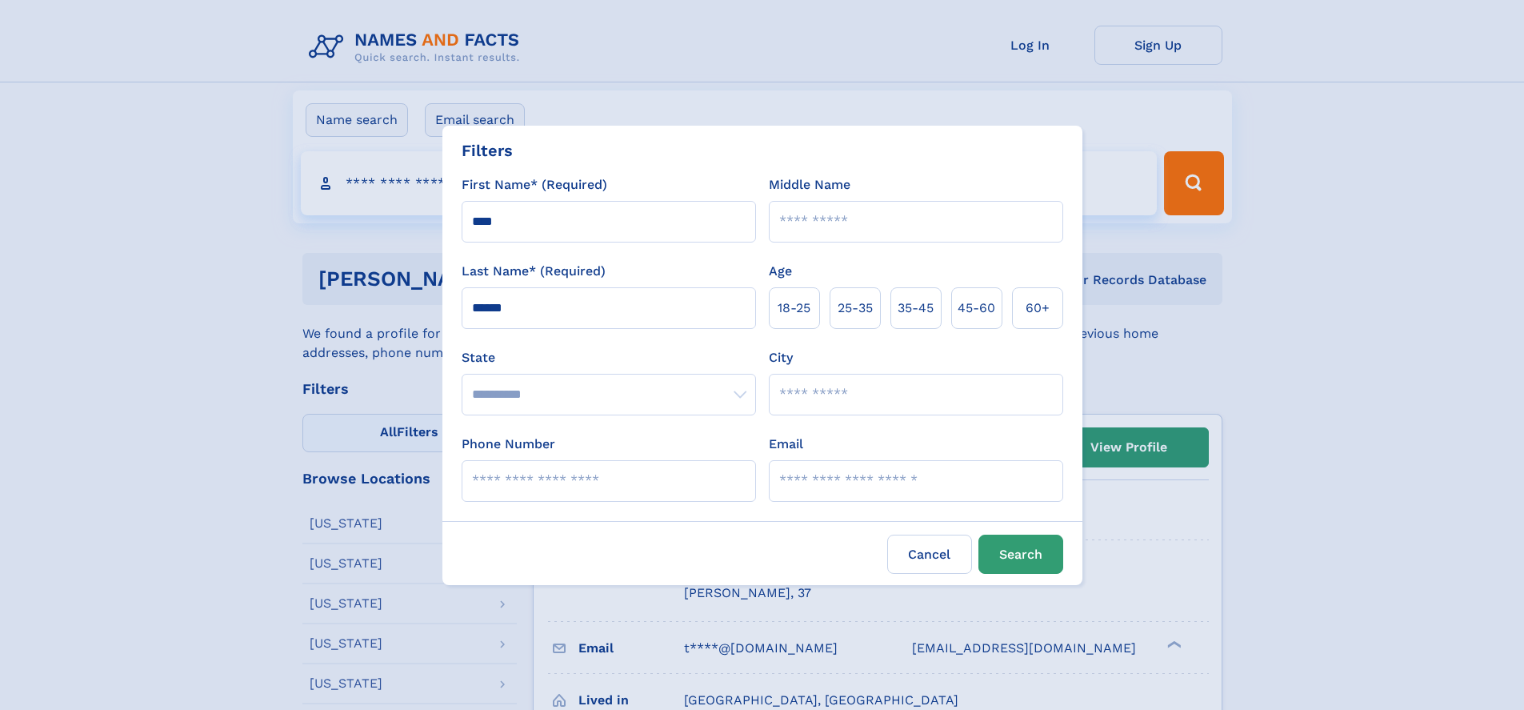 This screenshot has height=710, width=1524. I want to click on span: 25‑35, so click(855, 308).